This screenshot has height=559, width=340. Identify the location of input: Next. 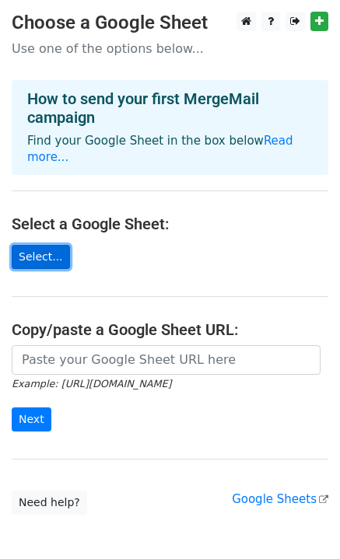
(31, 419).